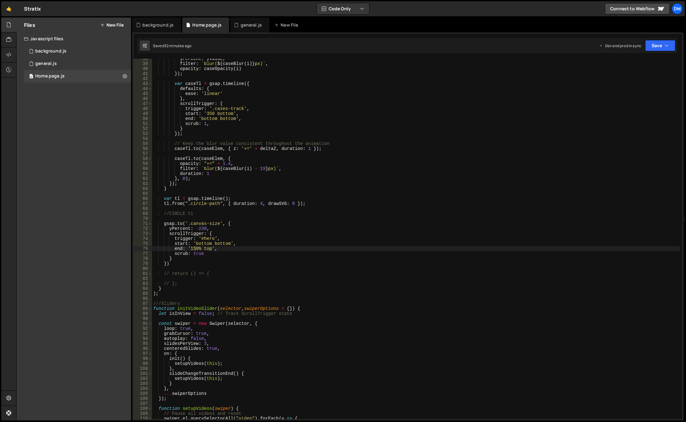 This screenshot has width=686, height=422. Describe the element at coordinates (143, 333) in the screenshot. I see `div: 93` at that location.